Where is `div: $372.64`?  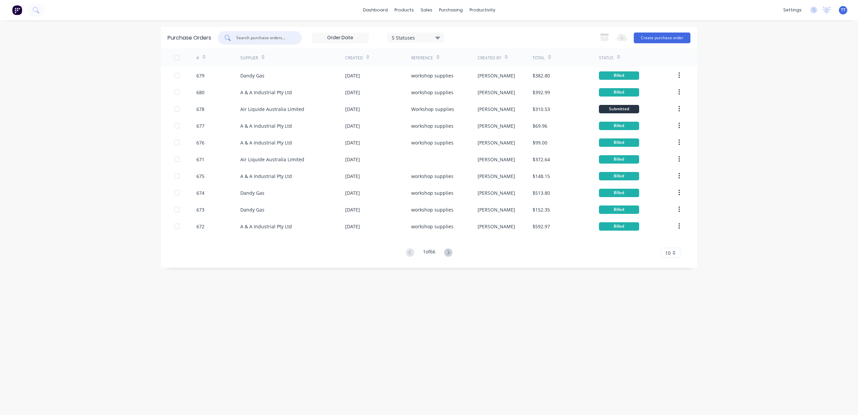 div: $372.64 is located at coordinates (541, 159).